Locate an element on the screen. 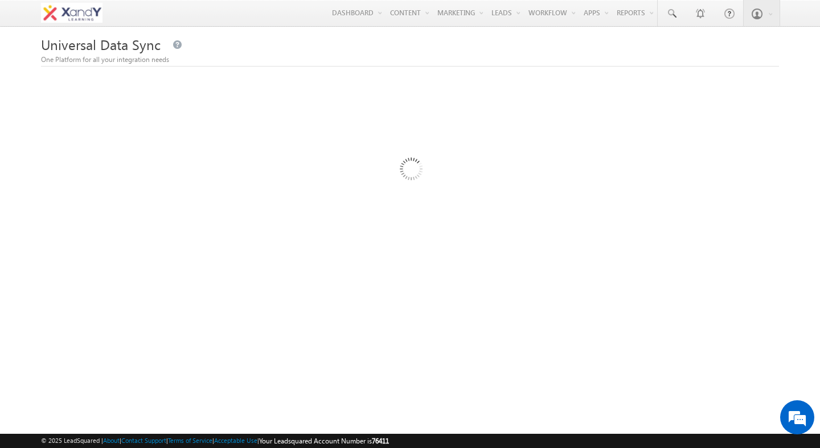 This screenshot has height=448, width=820. a: About is located at coordinates (111, 441).